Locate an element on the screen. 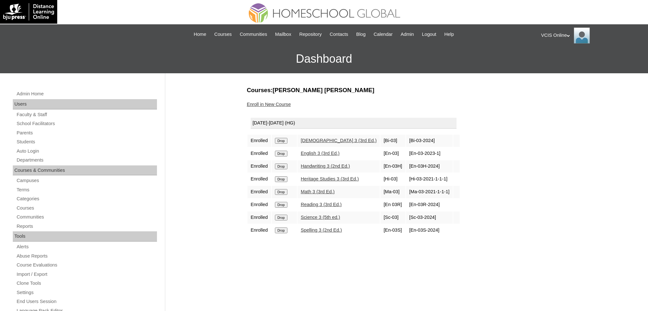 This screenshot has height=311, width=648. a: Enroll in New Course is located at coordinates (269, 104).